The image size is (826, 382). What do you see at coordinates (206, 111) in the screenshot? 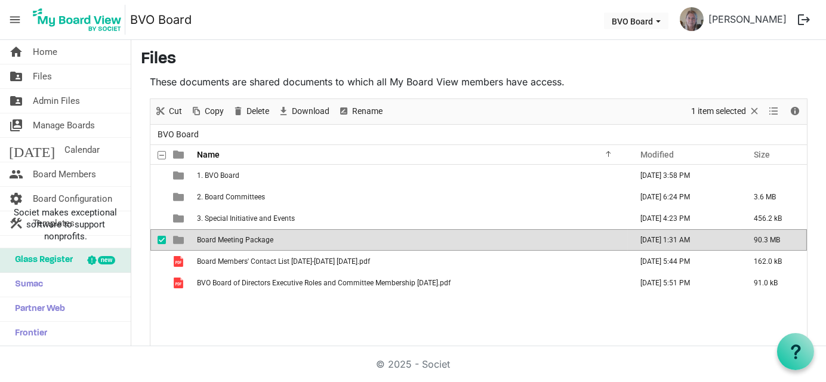
I see `button: Copy` at bounding box center [206, 111].